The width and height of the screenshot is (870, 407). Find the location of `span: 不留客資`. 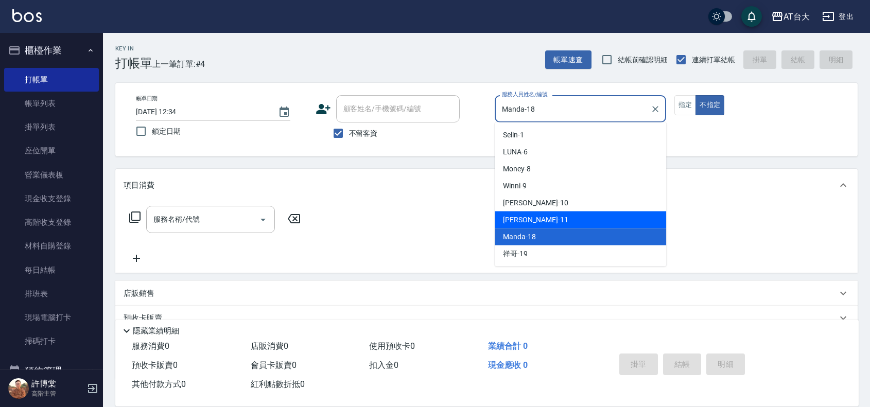

span: 不留客資 is located at coordinates (363, 133).